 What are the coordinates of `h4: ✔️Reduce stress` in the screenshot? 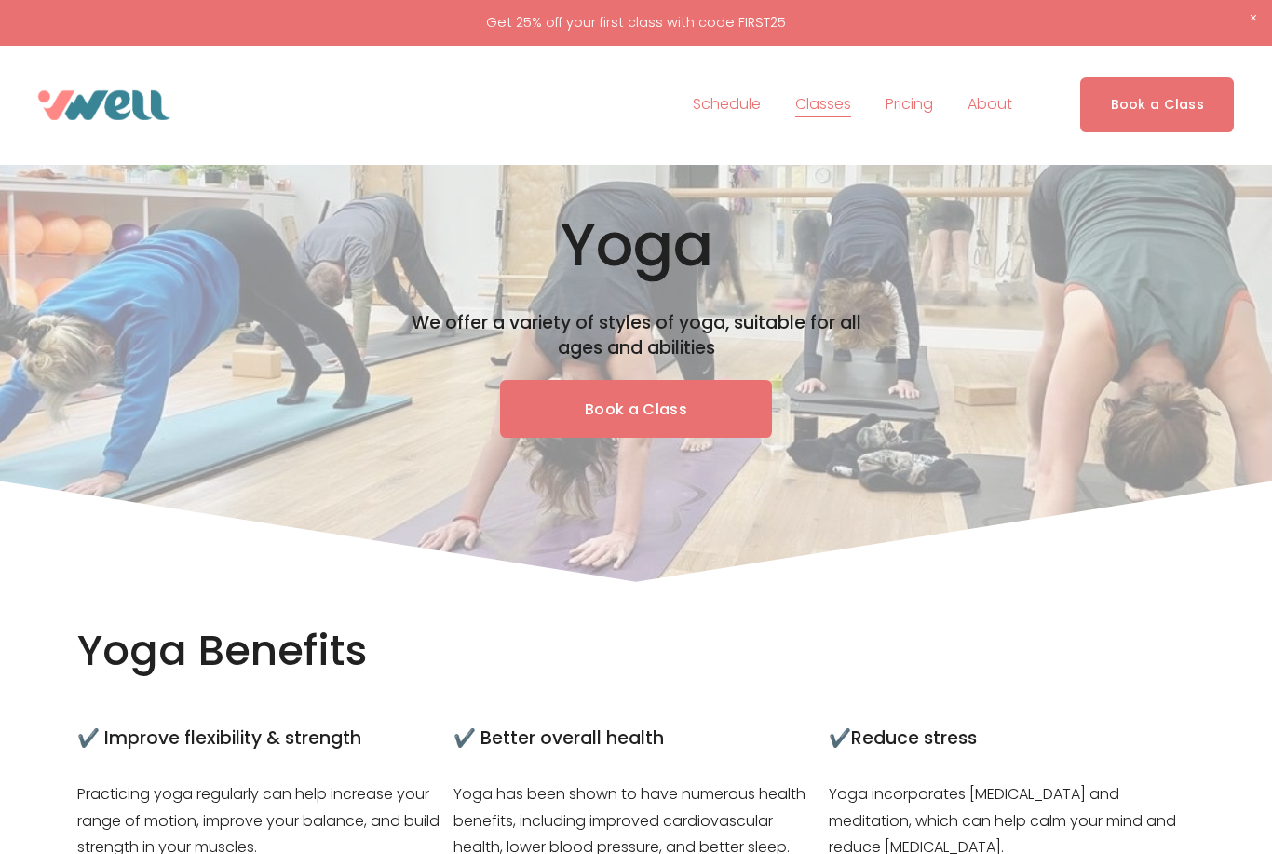 It's located at (1011, 739).